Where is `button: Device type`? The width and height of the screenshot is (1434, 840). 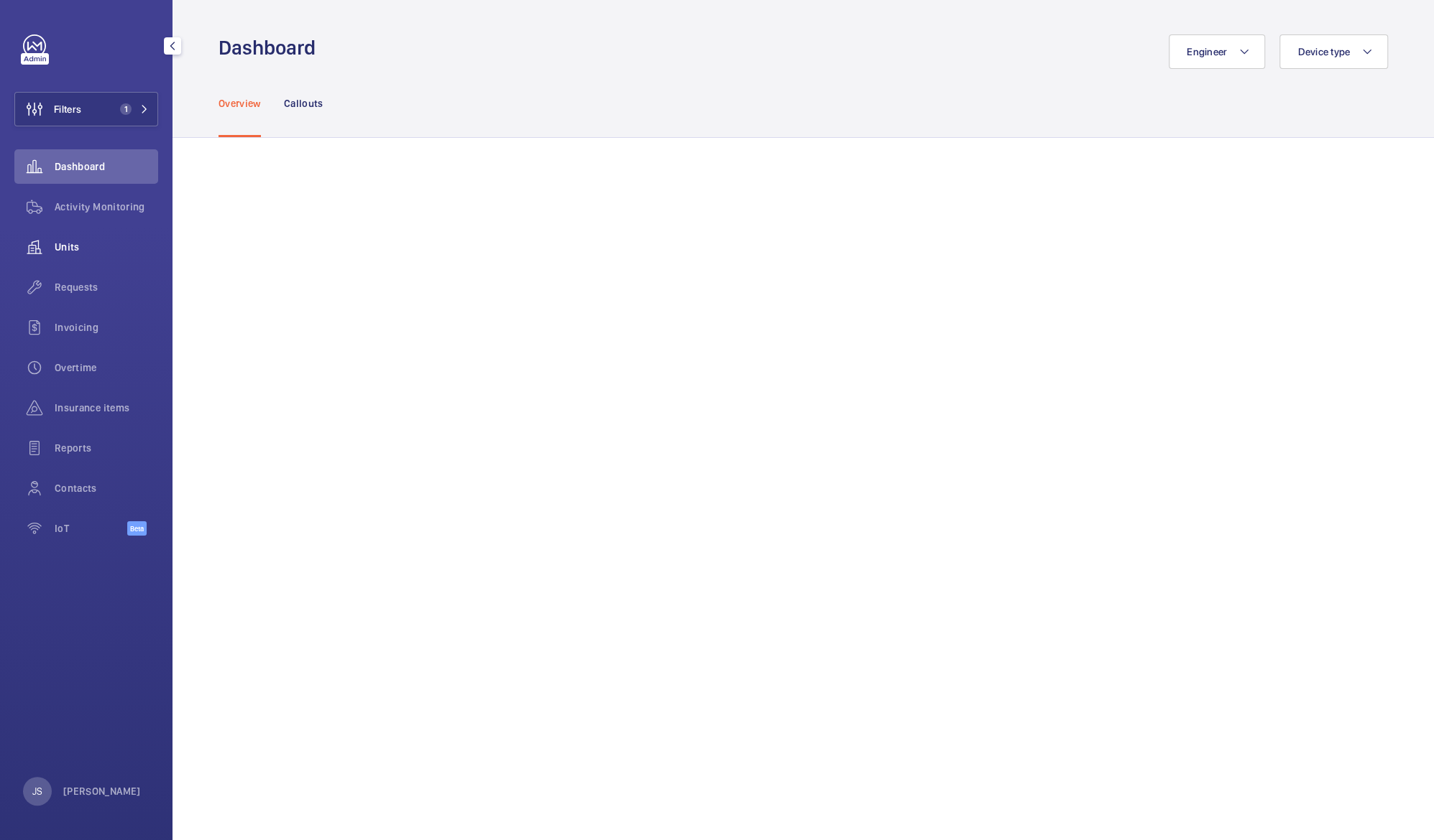 button: Device type is located at coordinates (1333, 52).